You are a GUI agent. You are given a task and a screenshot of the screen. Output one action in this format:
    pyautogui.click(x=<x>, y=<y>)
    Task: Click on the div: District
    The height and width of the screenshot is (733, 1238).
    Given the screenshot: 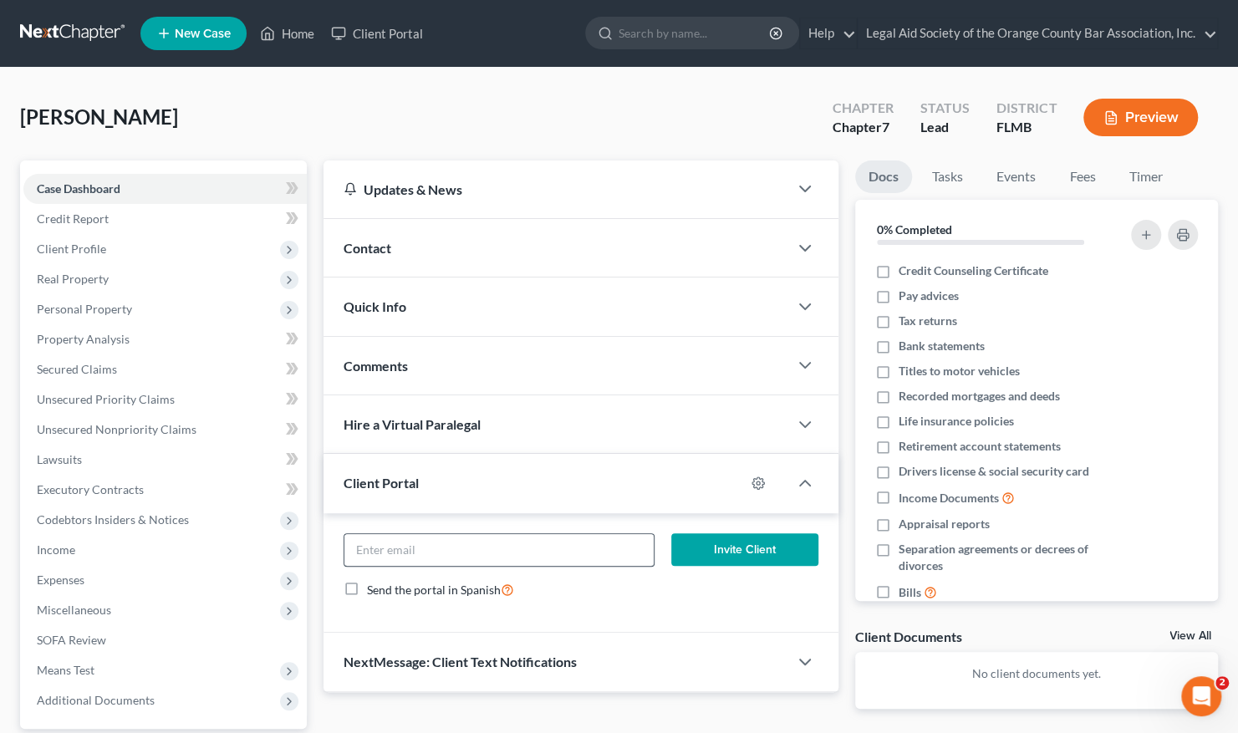 What is the action you would take?
    pyautogui.click(x=1027, y=108)
    